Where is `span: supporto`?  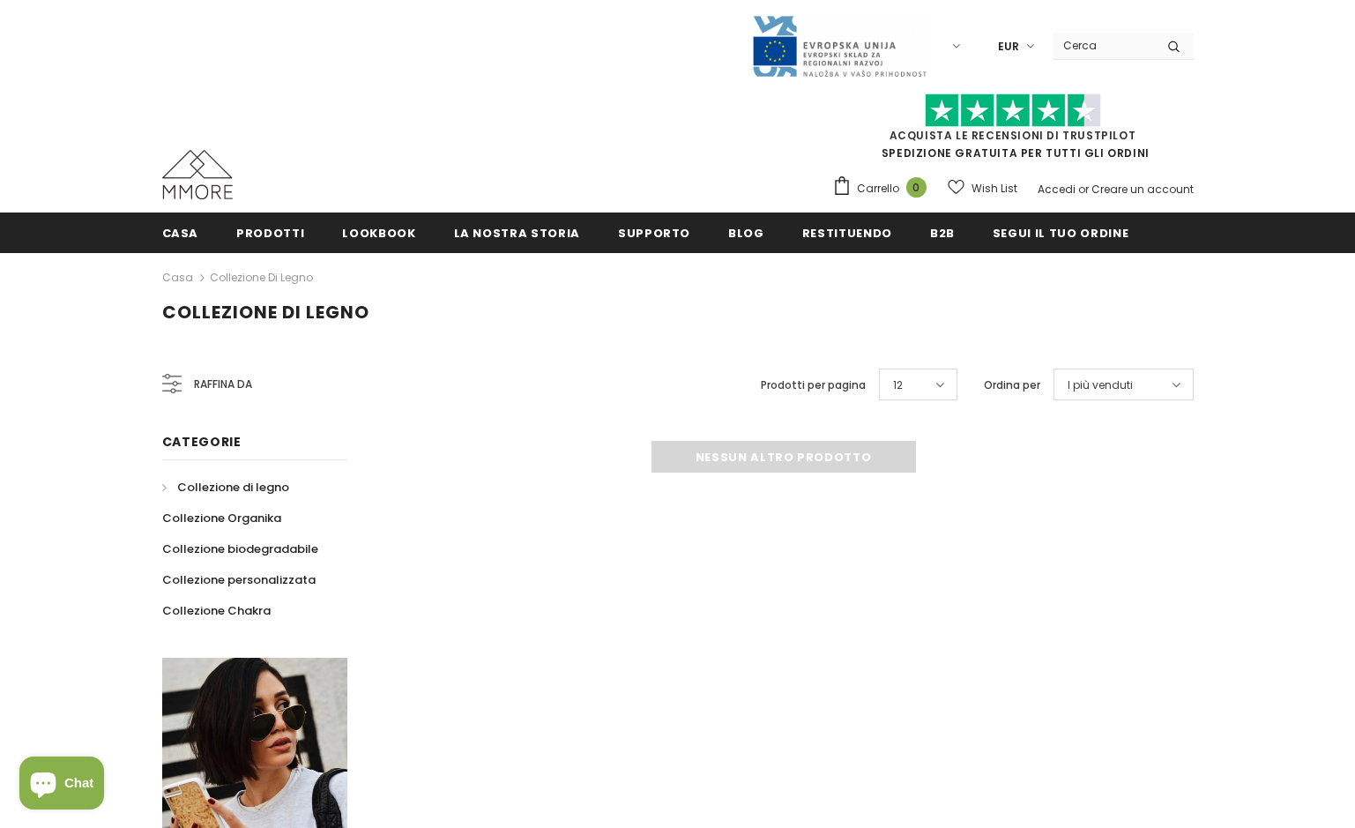
span: supporto is located at coordinates (654, 233).